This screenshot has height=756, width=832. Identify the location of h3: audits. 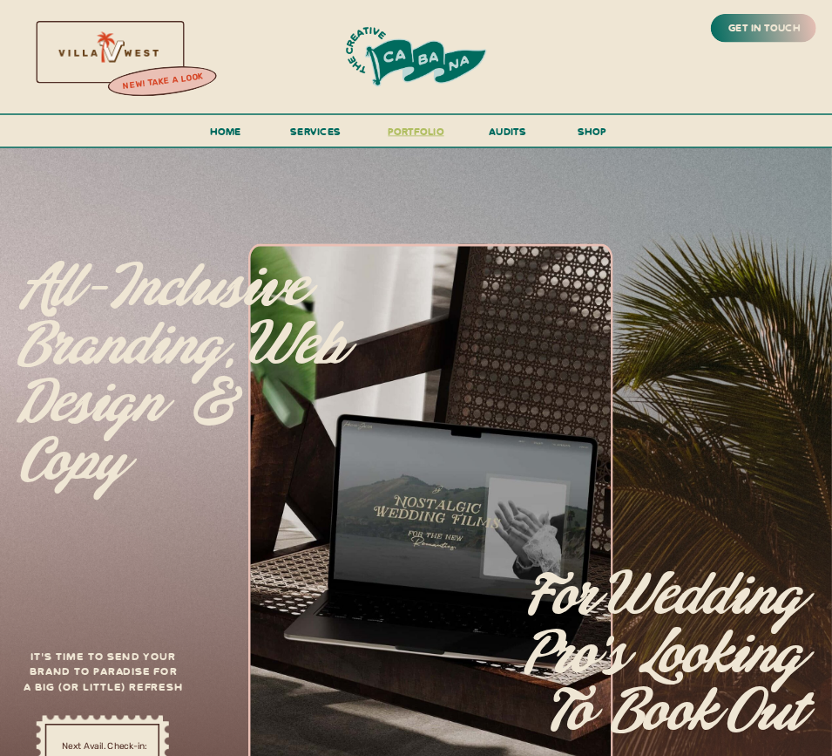
(508, 134).